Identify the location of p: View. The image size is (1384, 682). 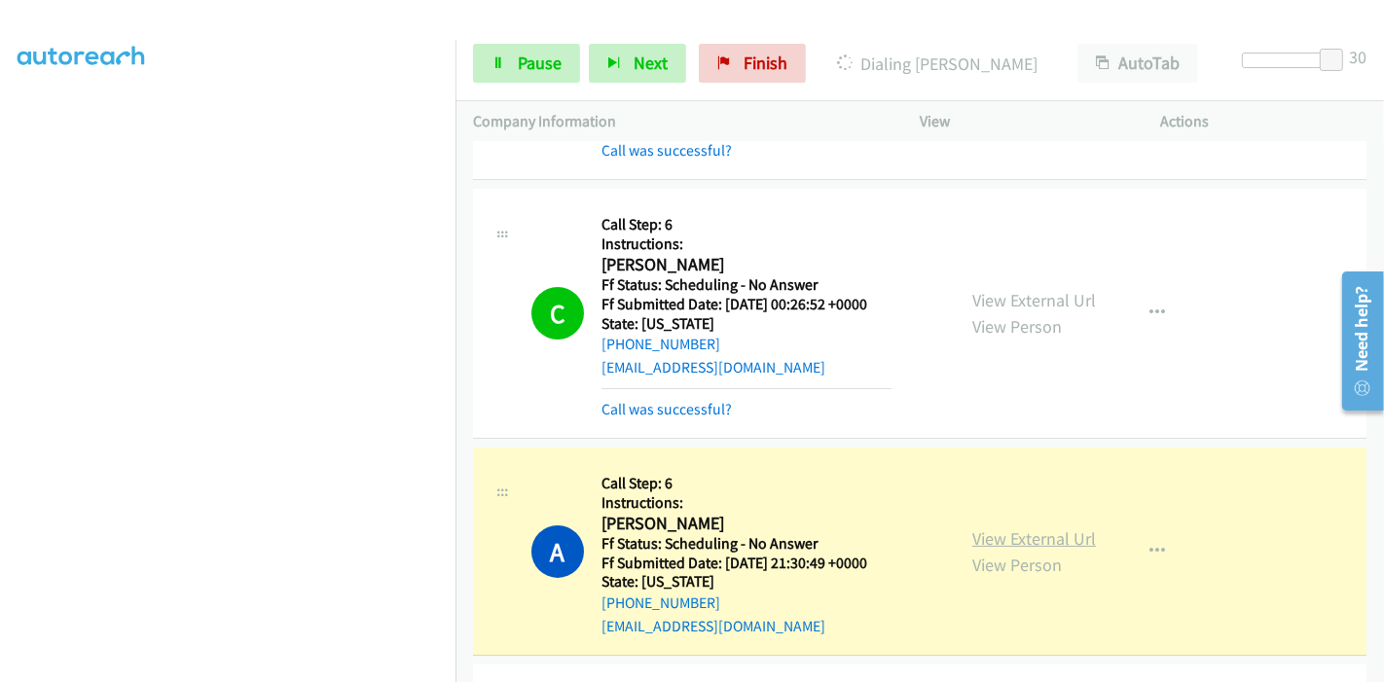
(1023, 122).